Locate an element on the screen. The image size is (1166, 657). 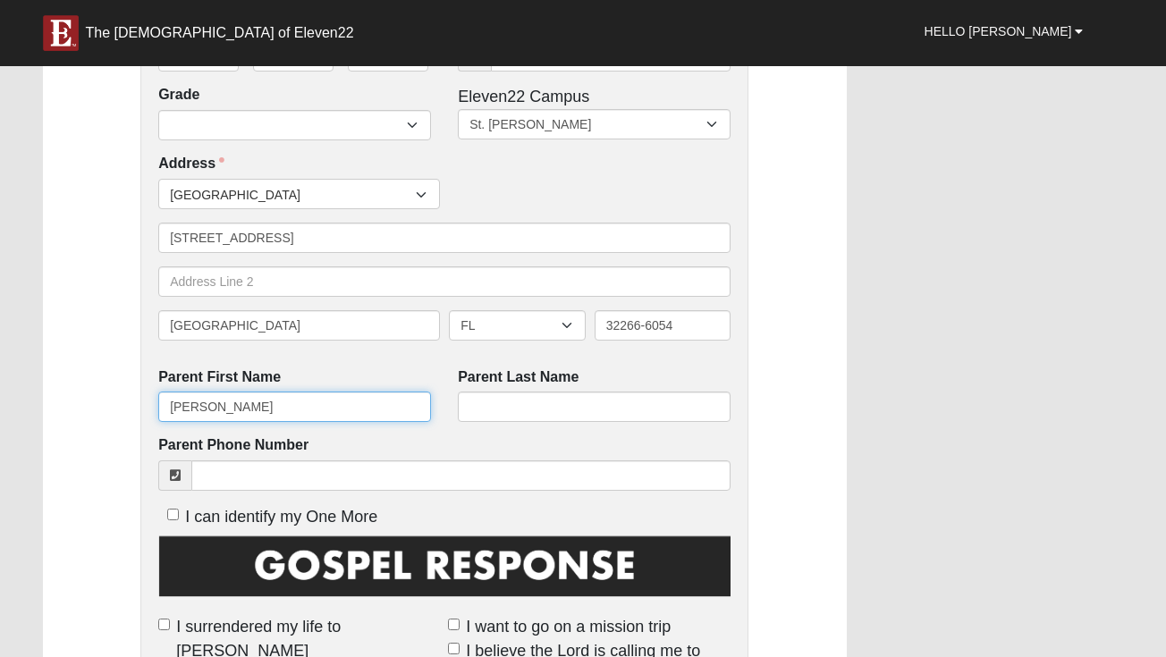
input: Address Line 1 is located at coordinates (444, 238).